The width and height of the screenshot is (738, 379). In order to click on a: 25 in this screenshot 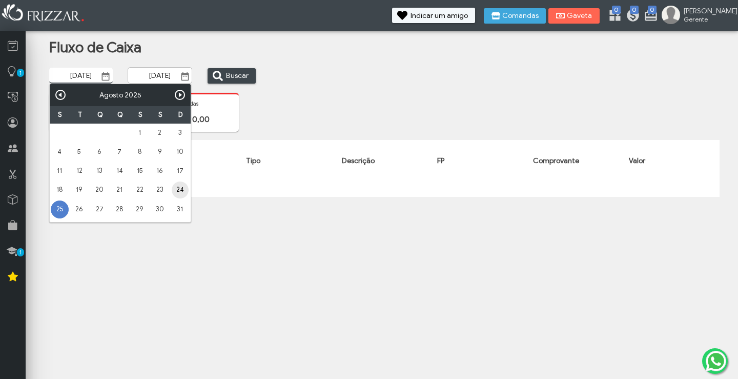, I will do `click(59, 209)`.